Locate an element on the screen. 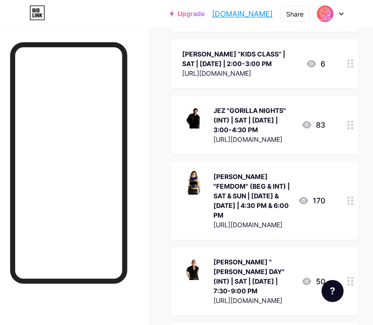 This screenshot has height=325, width=373. a: Upgrade is located at coordinates (187, 14).